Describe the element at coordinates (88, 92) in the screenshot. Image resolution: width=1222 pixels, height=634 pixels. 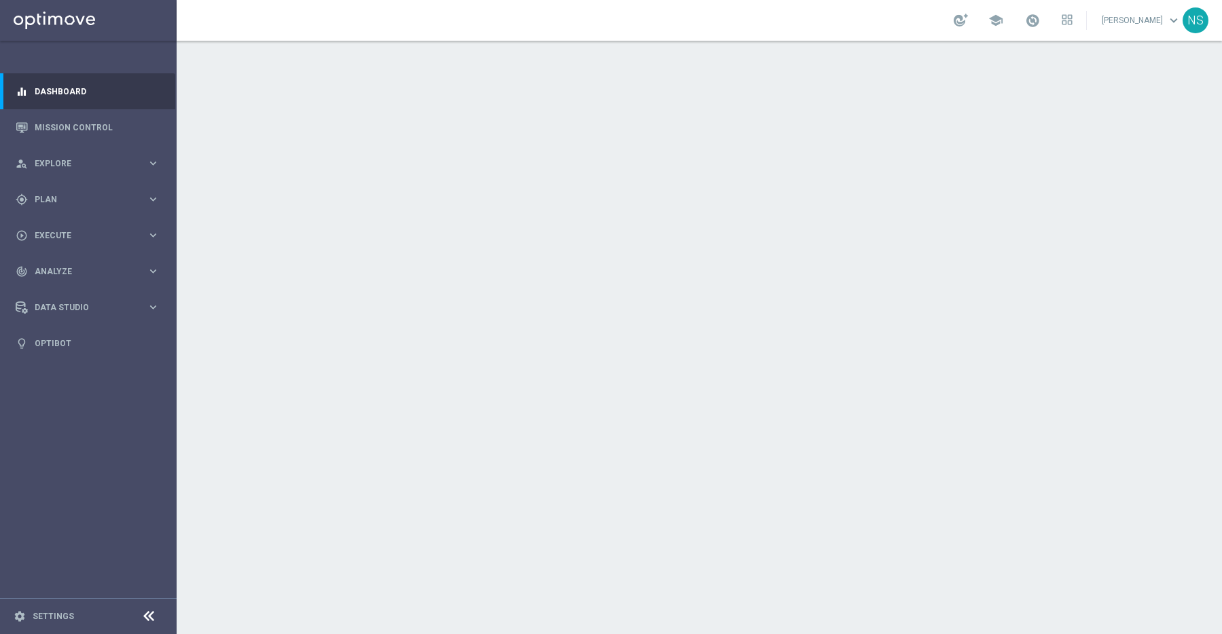
I see `button: equalizer Dashboard` at that location.